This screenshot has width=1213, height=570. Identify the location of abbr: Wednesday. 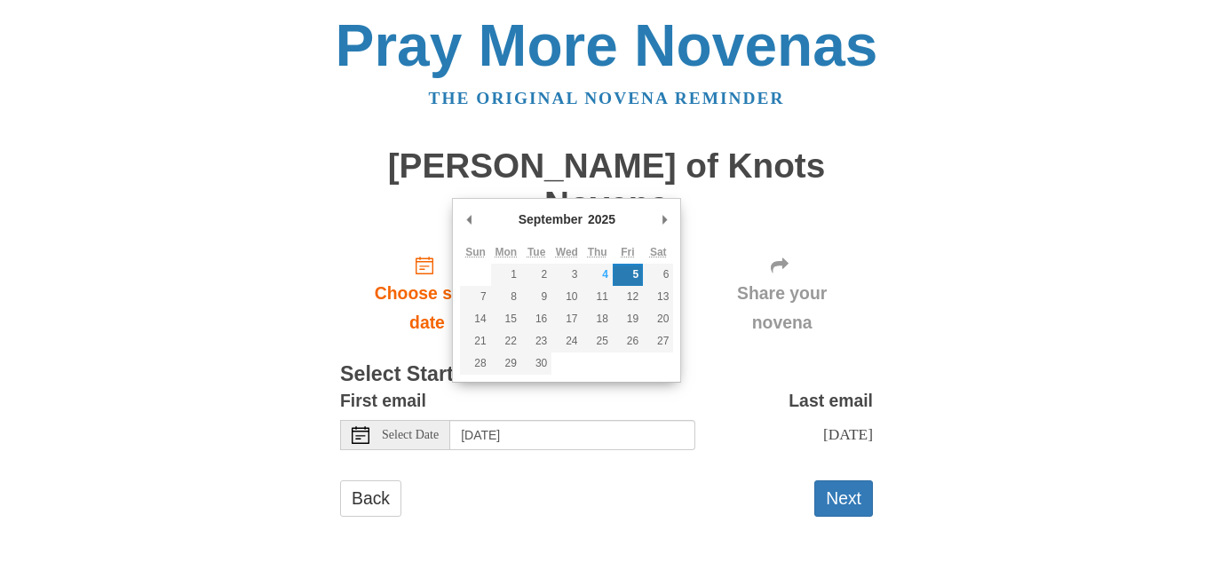
(567, 252).